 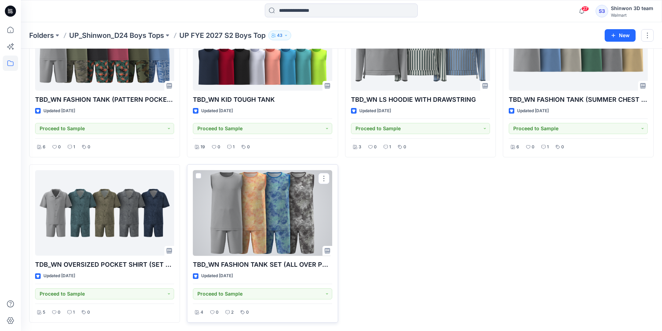 What do you see at coordinates (585, 9) in the screenshot?
I see `span: 27` at bounding box center [585, 9].